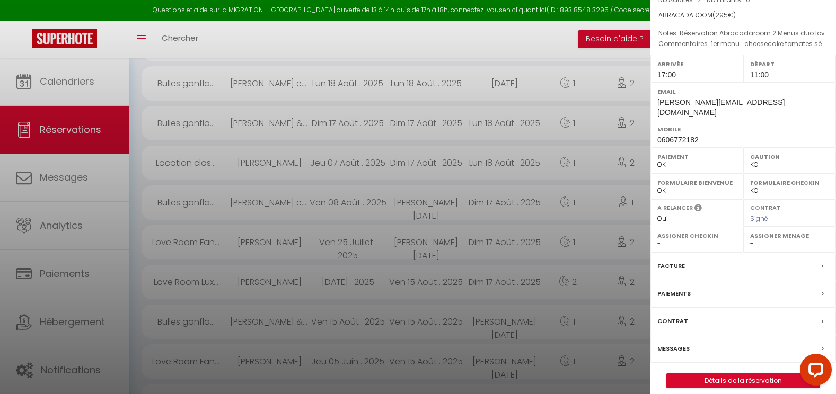 Image resolution: width=836 pixels, height=394 pixels. Describe the element at coordinates (697, 64) in the screenshot. I see `label: Arrivée` at that location.